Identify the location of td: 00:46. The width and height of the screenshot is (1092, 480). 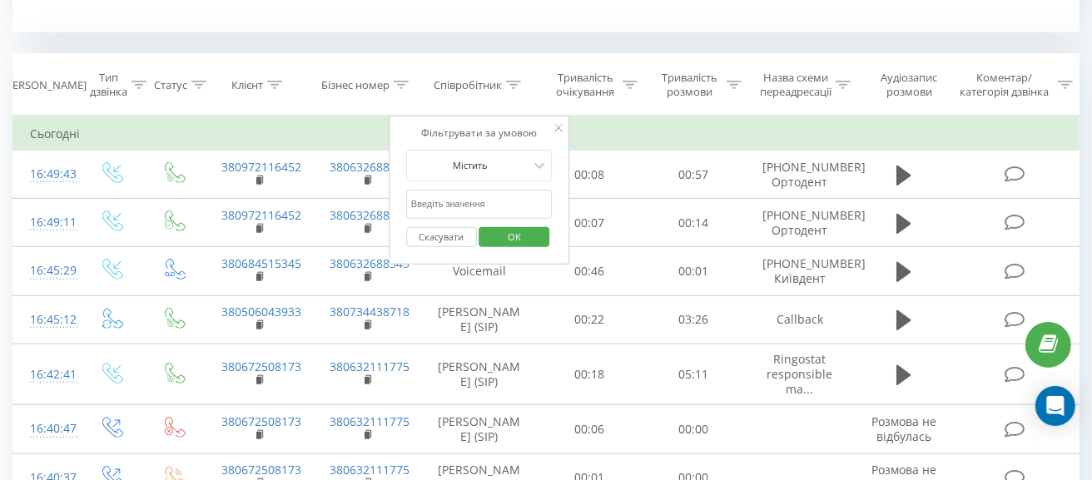
(589, 271).